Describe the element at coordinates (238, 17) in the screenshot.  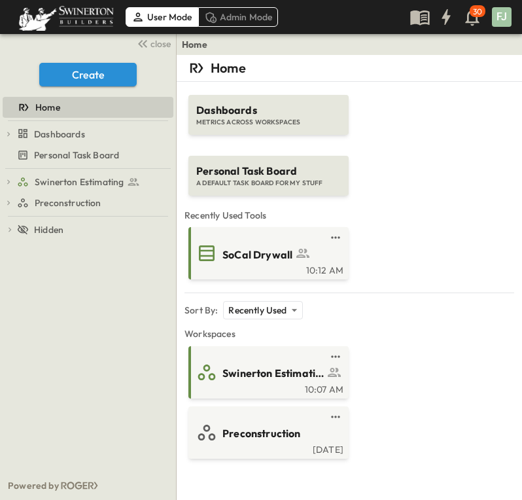
I see `div: Admin Mode` at that location.